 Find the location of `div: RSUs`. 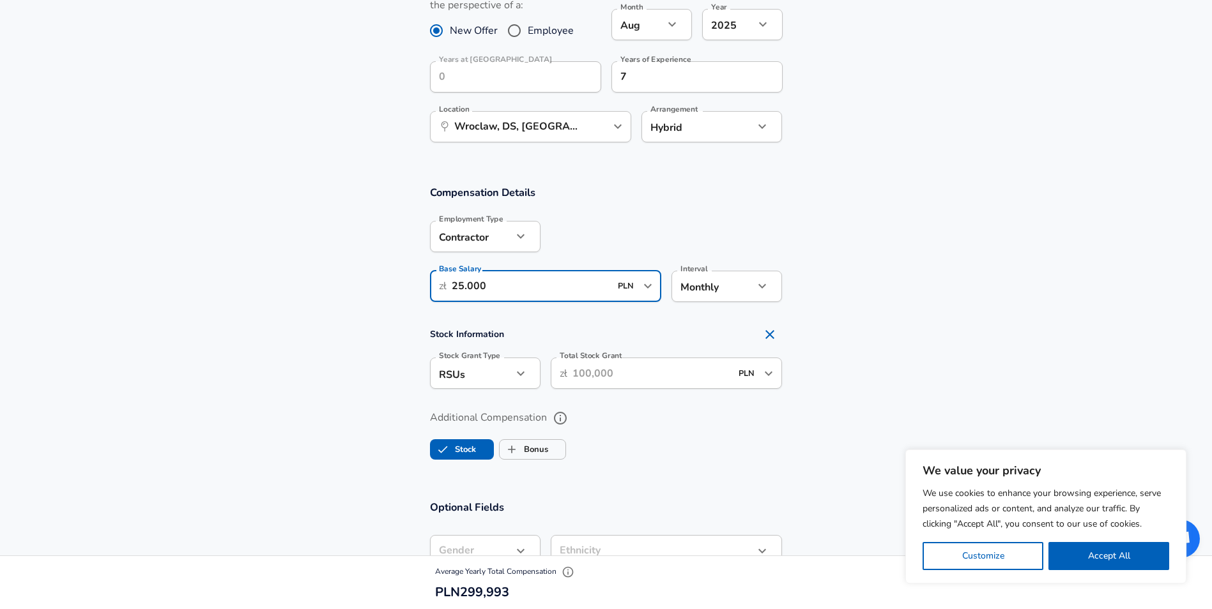

div: RSUs is located at coordinates (471, 373).